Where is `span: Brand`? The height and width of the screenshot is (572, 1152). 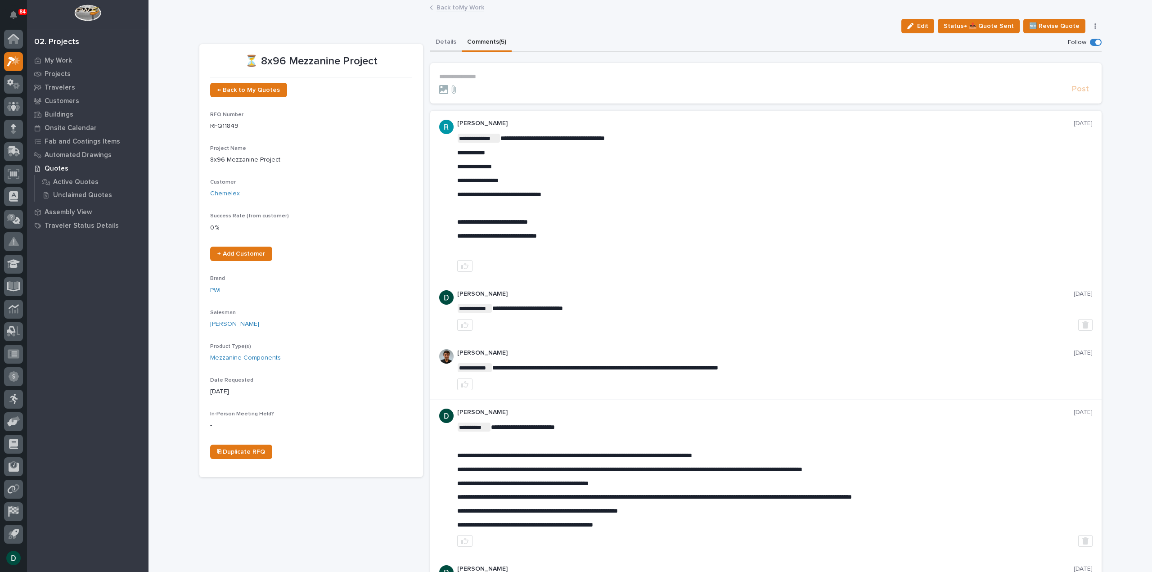 span: Brand is located at coordinates (217, 278).